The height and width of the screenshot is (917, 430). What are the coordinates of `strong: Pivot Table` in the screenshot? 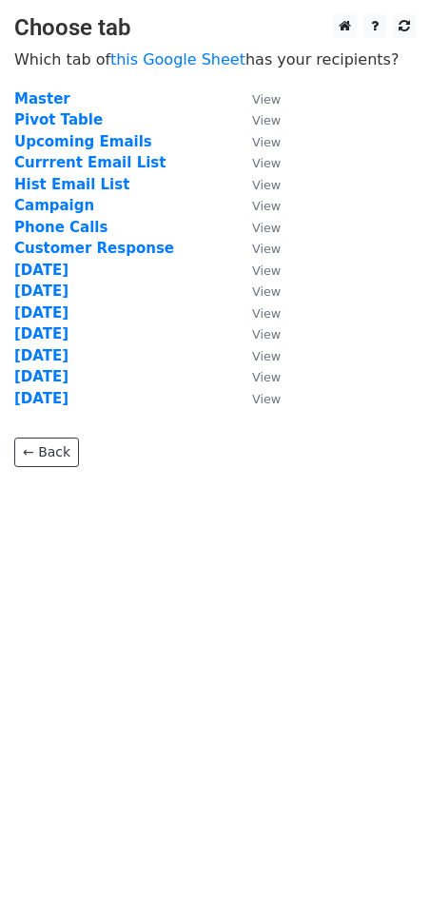 It's located at (58, 120).